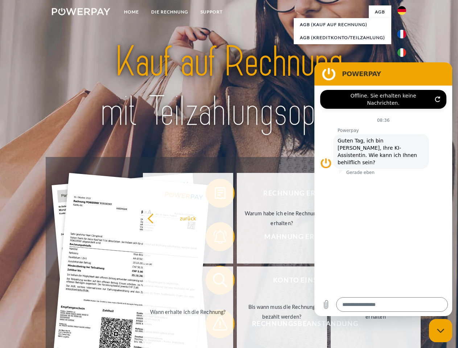 Image resolution: width=458 pixels, height=348 pixels. What do you see at coordinates (402, 34) in the screenshot?
I see `img: fr` at bounding box center [402, 34].